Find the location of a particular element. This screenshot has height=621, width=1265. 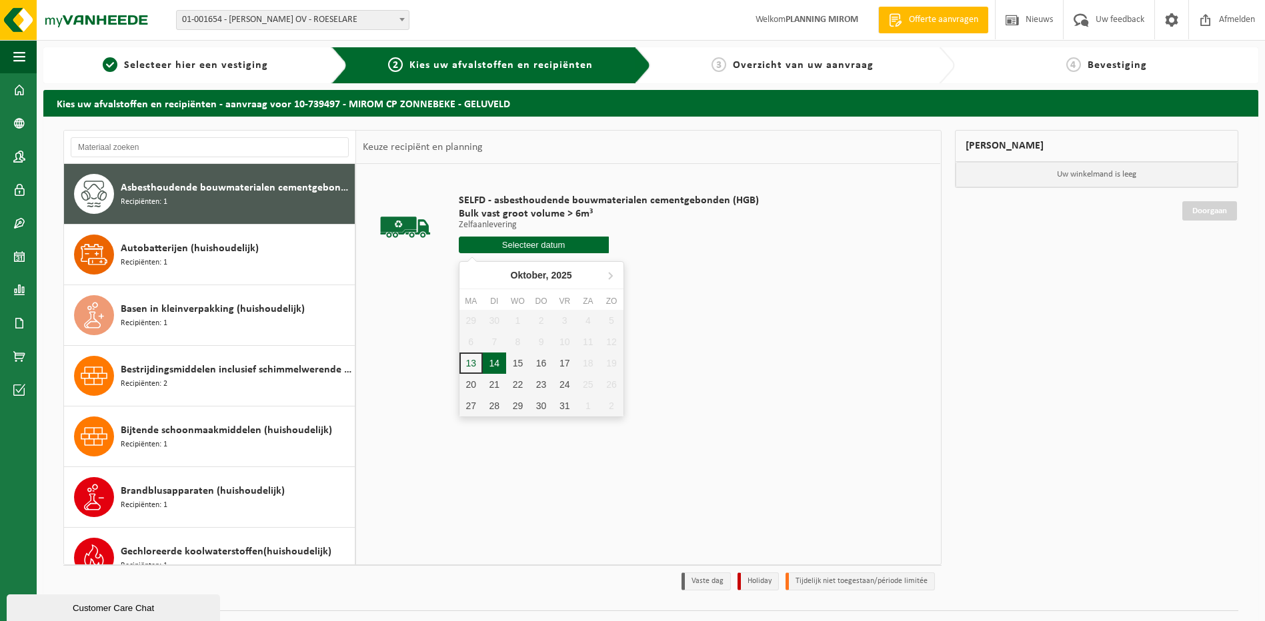

div: vr is located at coordinates (564, 301).